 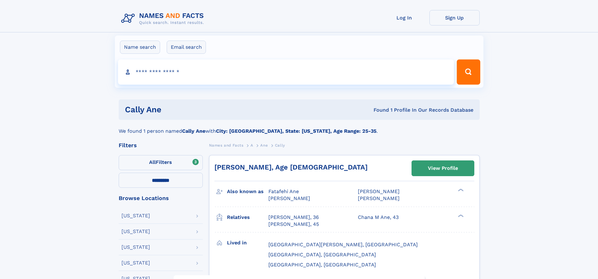 What do you see at coordinates (161, 198) in the screenshot?
I see `div: Browse Locations` at bounding box center [161, 198].